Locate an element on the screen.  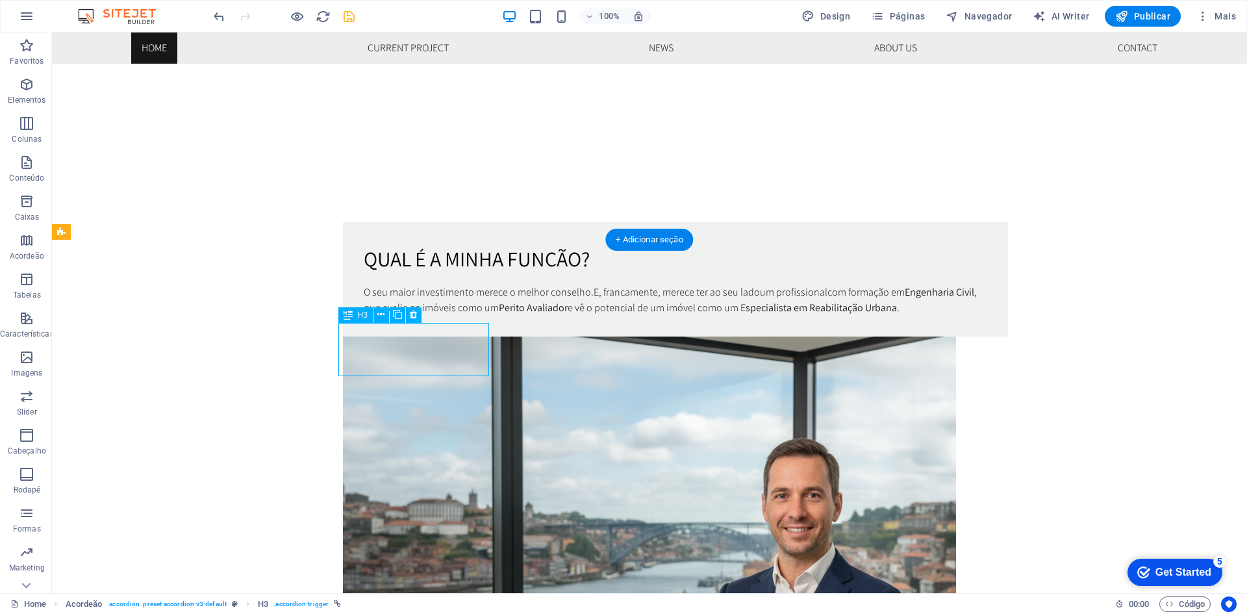
i: Salvar (Ctrl+S) is located at coordinates (349, 16).